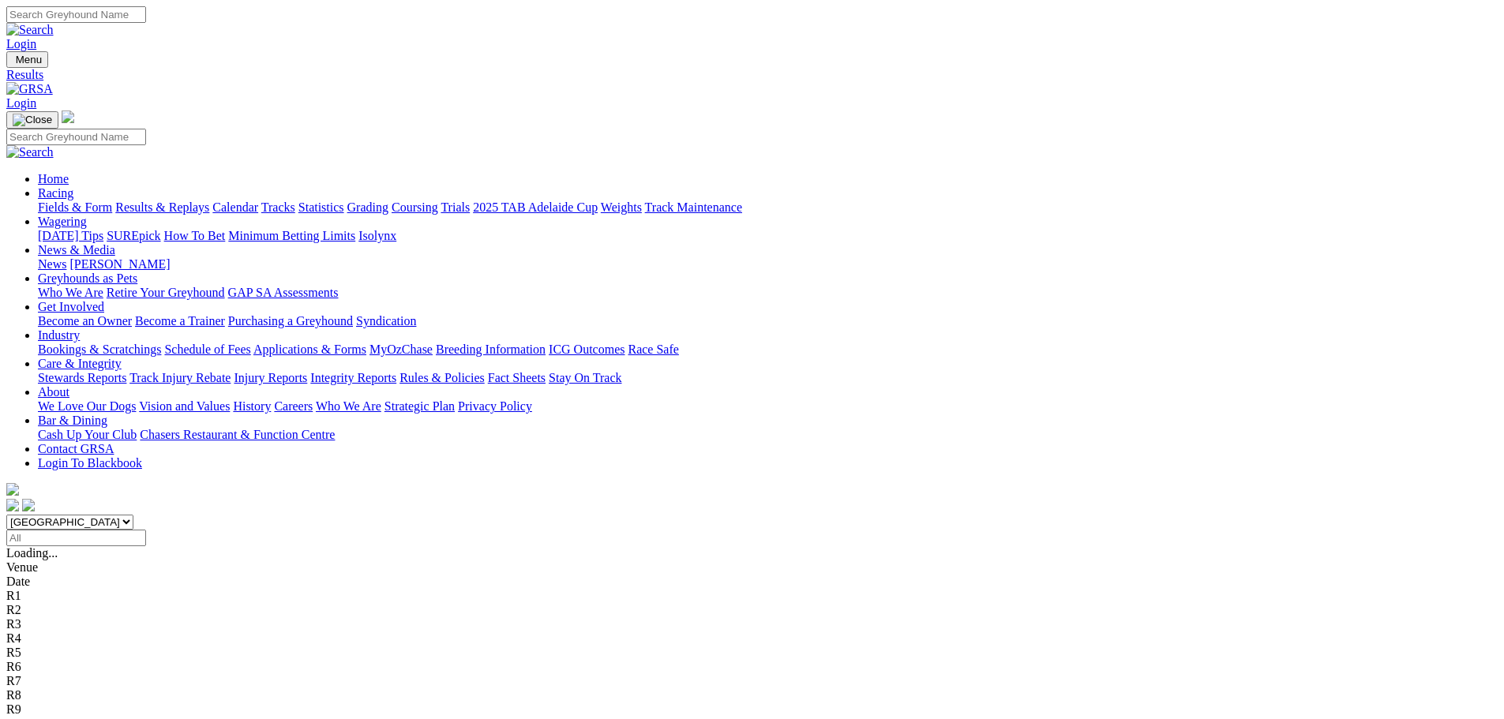 This screenshot has width=1504, height=719. What do you see at coordinates (353, 377) in the screenshot?
I see `a: Integrity Reports` at bounding box center [353, 377].